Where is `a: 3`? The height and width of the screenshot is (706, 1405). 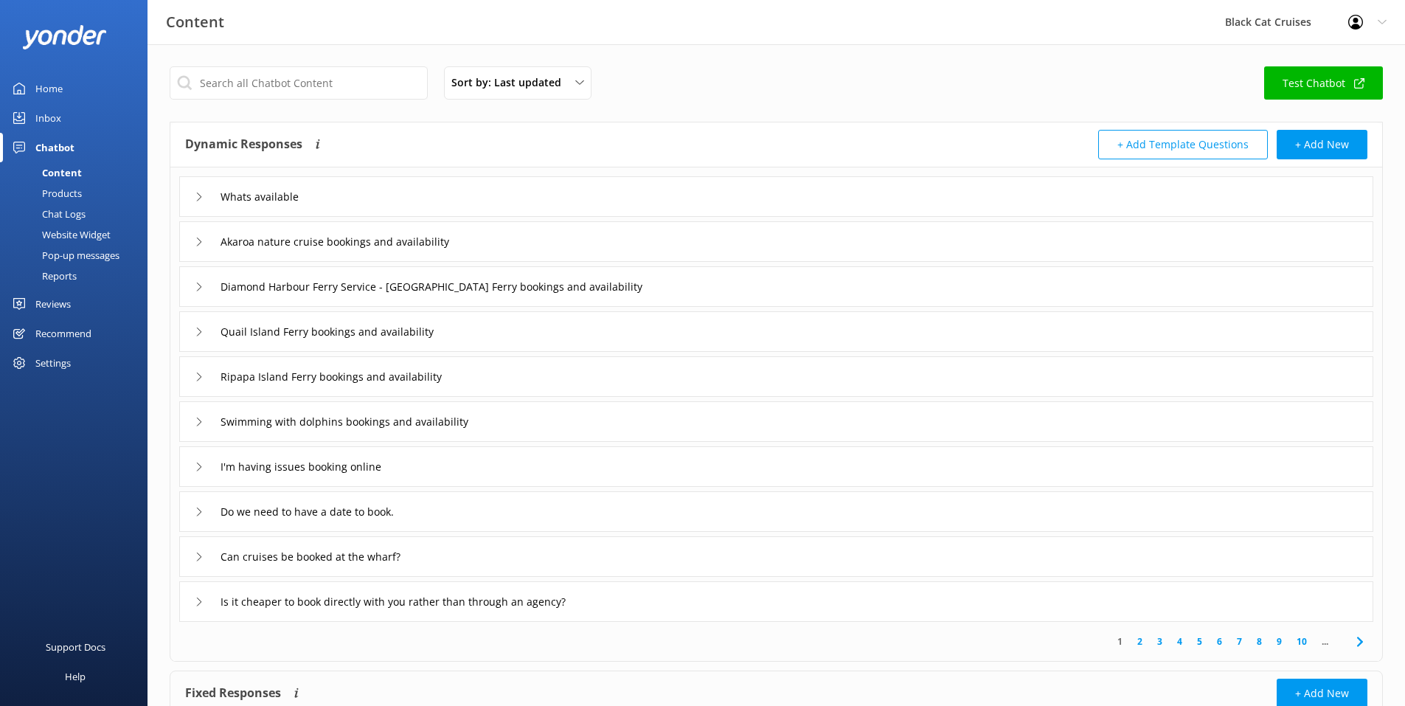 a: 3 is located at coordinates (1160, 641).